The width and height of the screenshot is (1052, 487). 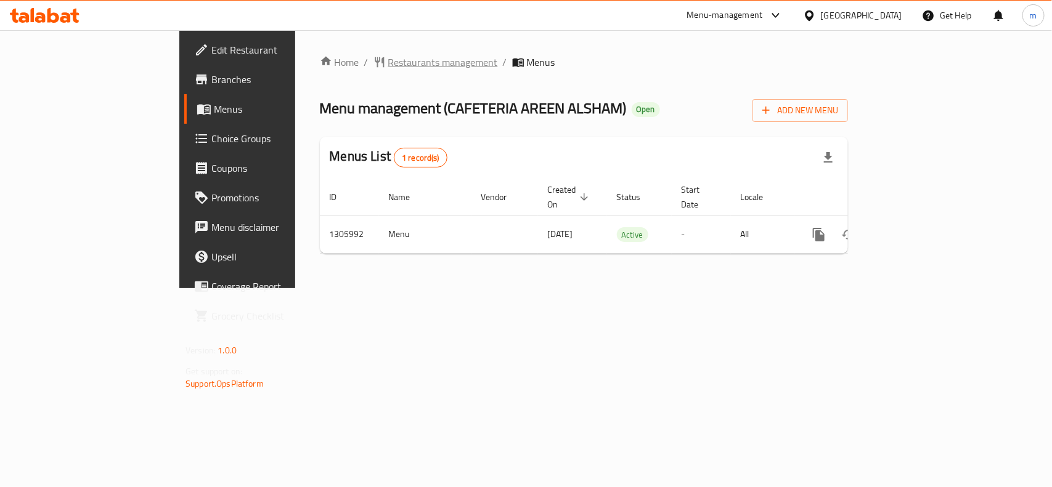 What do you see at coordinates (200, 351) in the screenshot?
I see `span: Version:` at bounding box center [200, 351].